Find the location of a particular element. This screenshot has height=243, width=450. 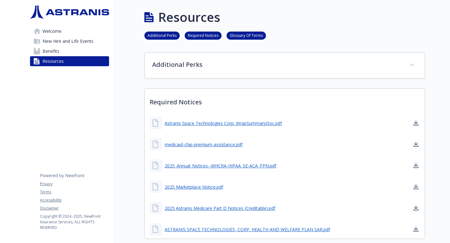

a: 2025 Marketplace Notice.pdf is located at coordinates (194, 187).